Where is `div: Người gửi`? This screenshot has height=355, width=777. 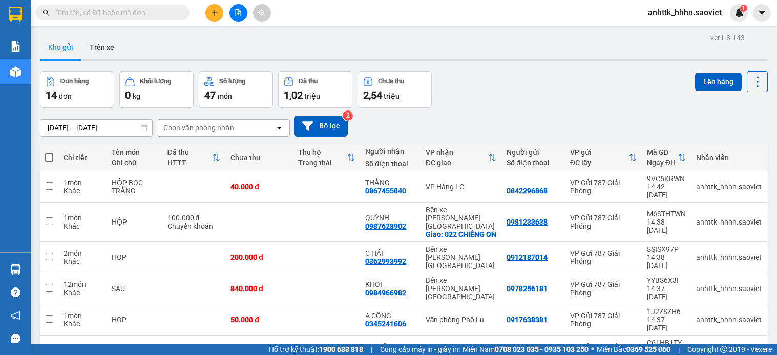
div: Người gửi is located at coordinates (533, 153).